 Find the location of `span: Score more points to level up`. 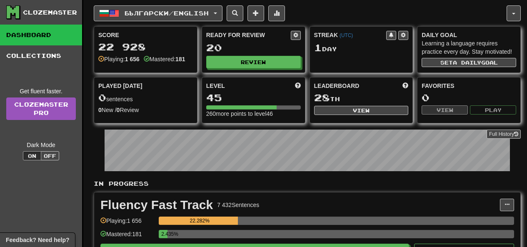

span: Score more points to level up is located at coordinates (298, 86).